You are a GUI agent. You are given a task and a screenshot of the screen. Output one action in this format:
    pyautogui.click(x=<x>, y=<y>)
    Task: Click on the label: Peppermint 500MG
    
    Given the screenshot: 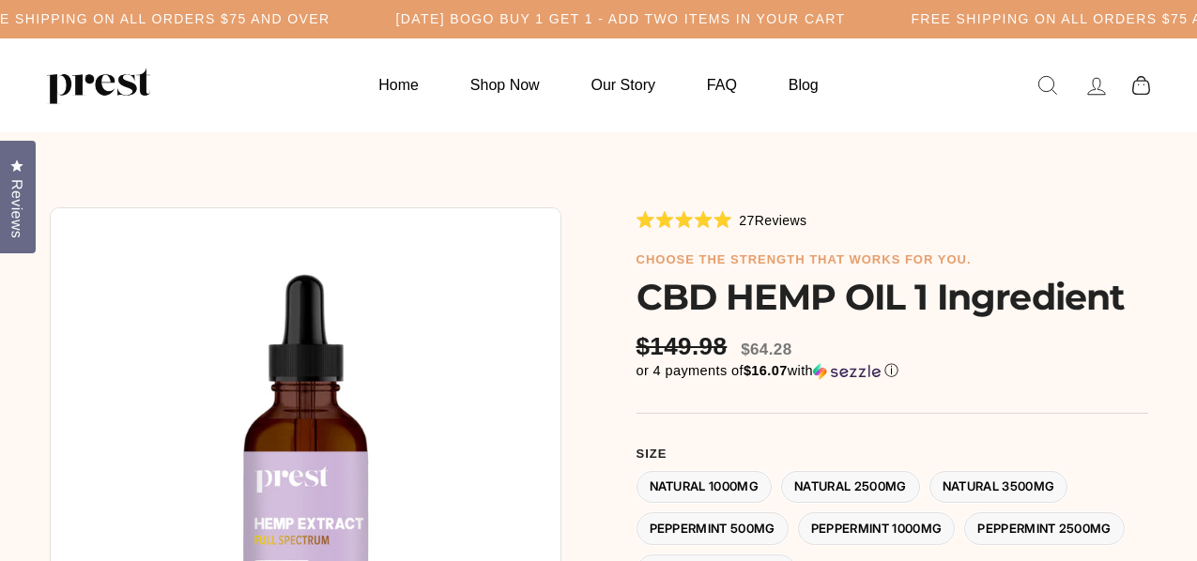 What is the action you would take?
    pyautogui.click(x=713, y=529)
    